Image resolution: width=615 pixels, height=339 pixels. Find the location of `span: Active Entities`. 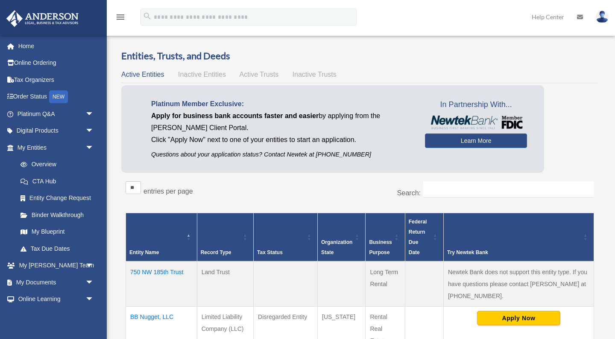

span: Active Entities is located at coordinates (143, 74).